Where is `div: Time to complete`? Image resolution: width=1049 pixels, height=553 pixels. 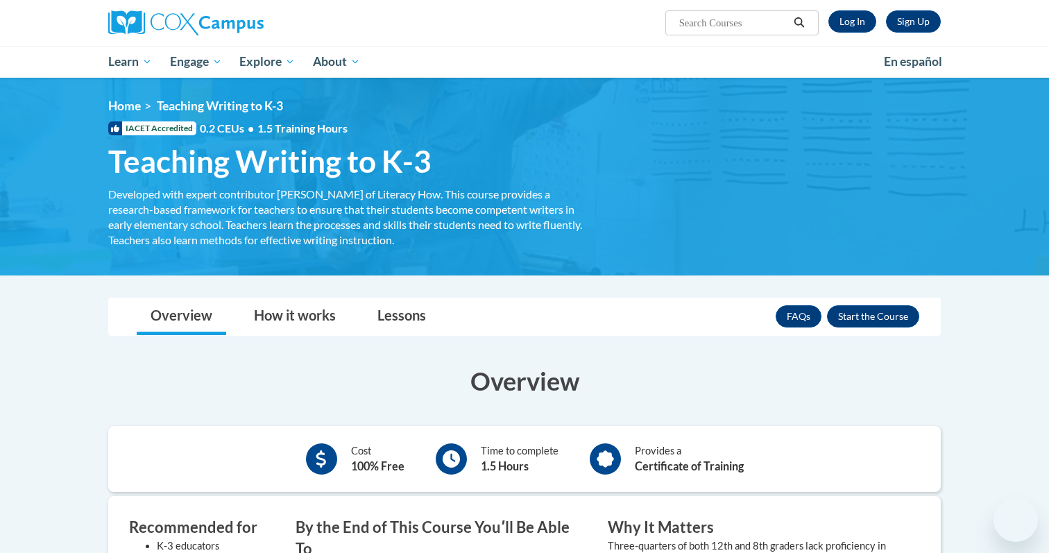 div: Time to complete is located at coordinates (519, 458).